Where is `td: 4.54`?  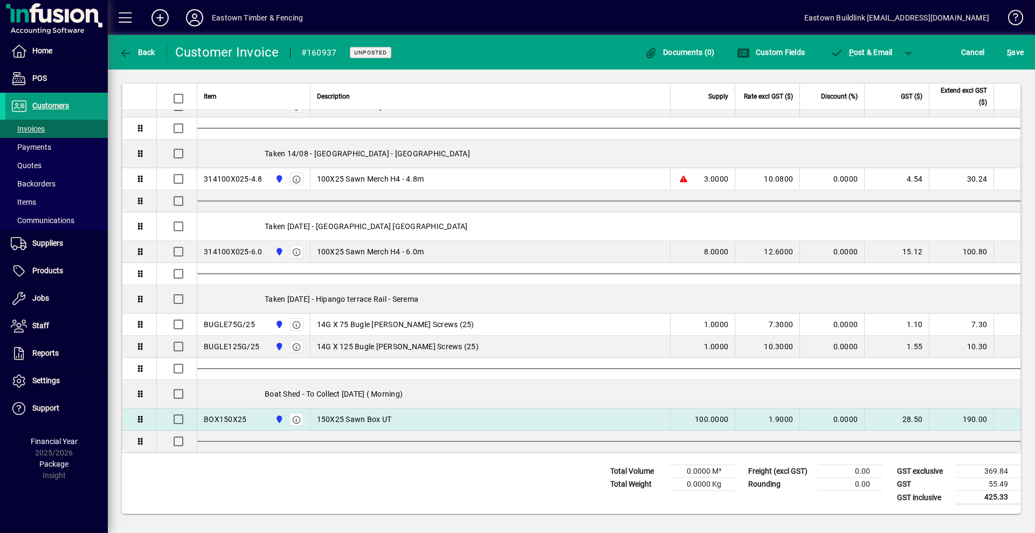
td: 4.54 is located at coordinates (896, 179).